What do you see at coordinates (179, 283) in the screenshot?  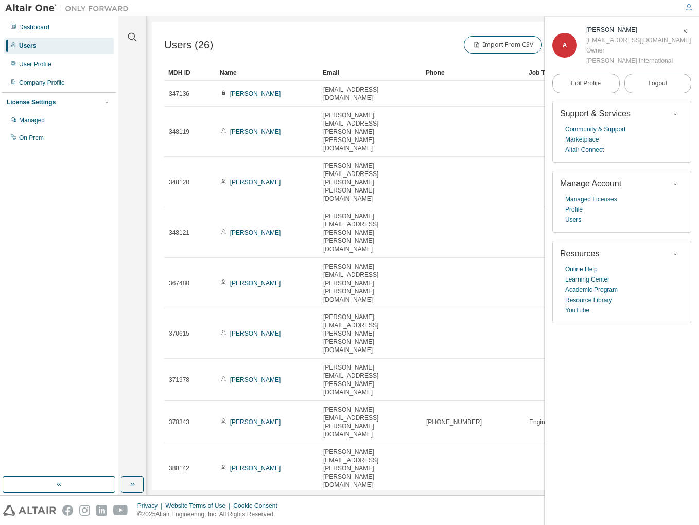 I see `span: 367480` at bounding box center [179, 283].